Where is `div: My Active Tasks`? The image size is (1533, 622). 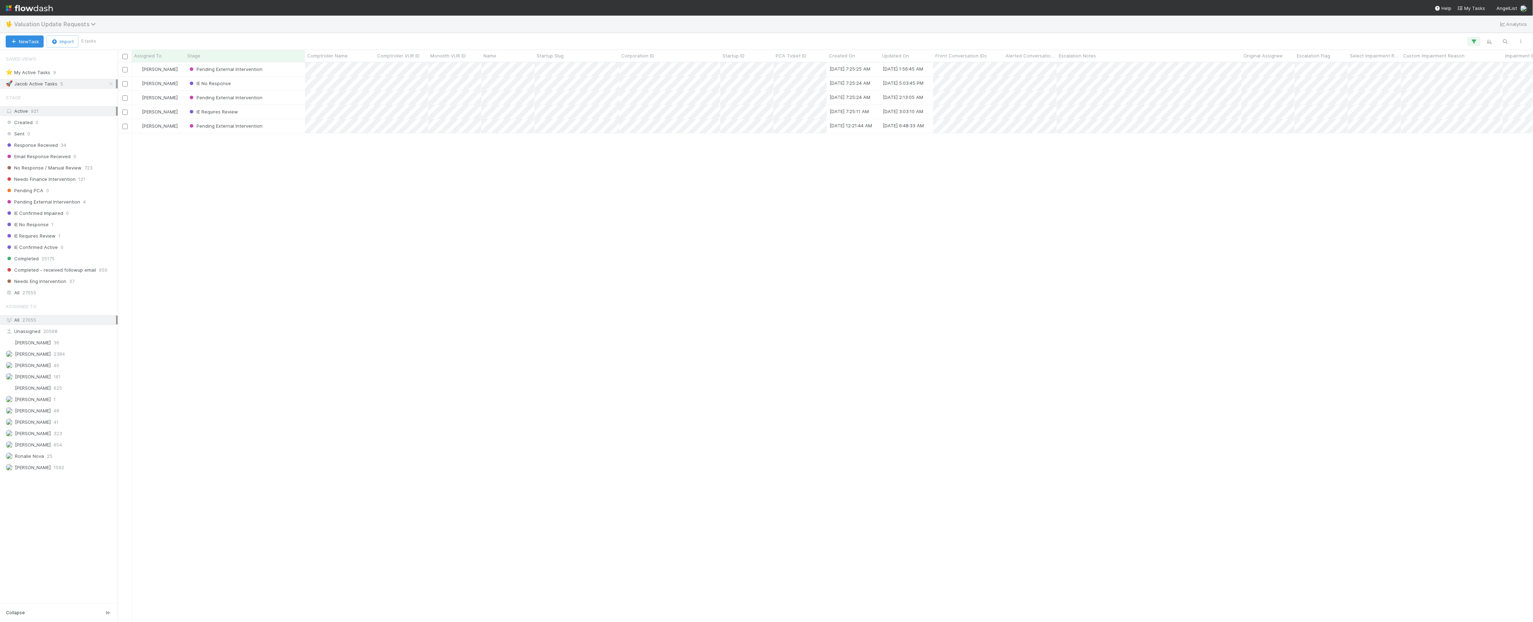
div: My Active Tasks is located at coordinates (28, 72).